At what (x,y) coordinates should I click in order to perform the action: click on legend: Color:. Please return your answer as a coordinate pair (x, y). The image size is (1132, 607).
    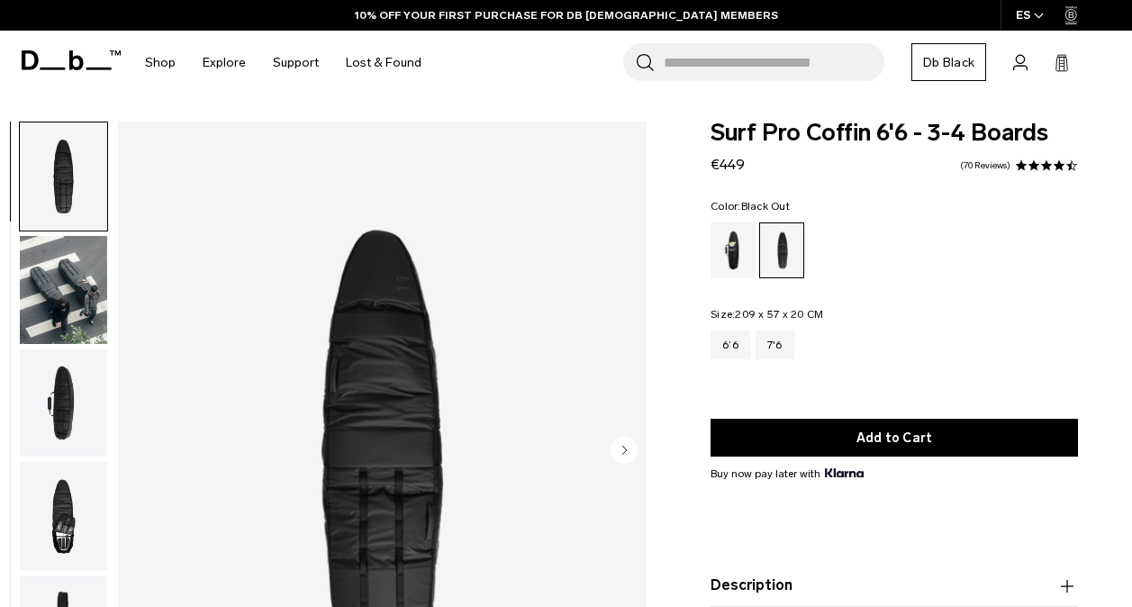
    Looking at the image, I should click on (750, 206).